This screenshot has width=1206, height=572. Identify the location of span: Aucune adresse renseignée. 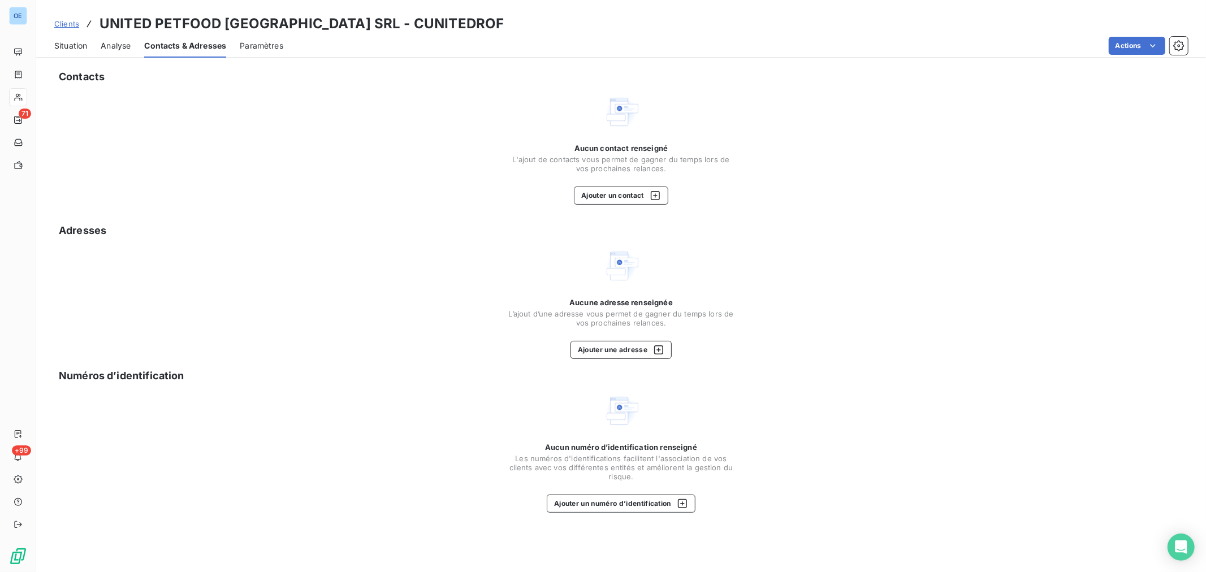
(621, 302).